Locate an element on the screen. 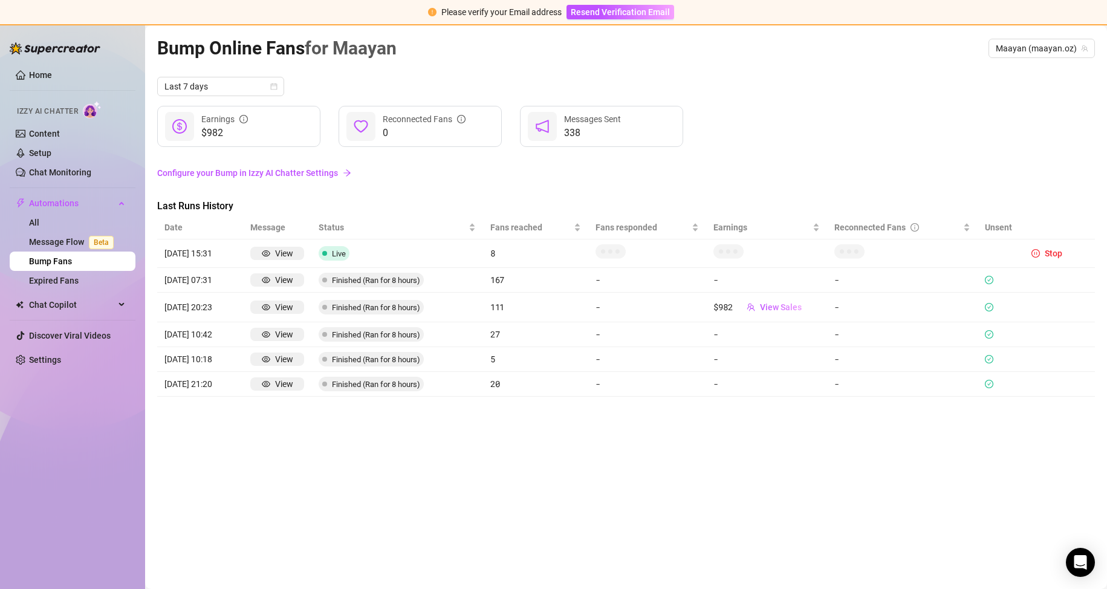 The height and width of the screenshot is (589, 1107). th: Fans reached is located at coordinates (536, 227).